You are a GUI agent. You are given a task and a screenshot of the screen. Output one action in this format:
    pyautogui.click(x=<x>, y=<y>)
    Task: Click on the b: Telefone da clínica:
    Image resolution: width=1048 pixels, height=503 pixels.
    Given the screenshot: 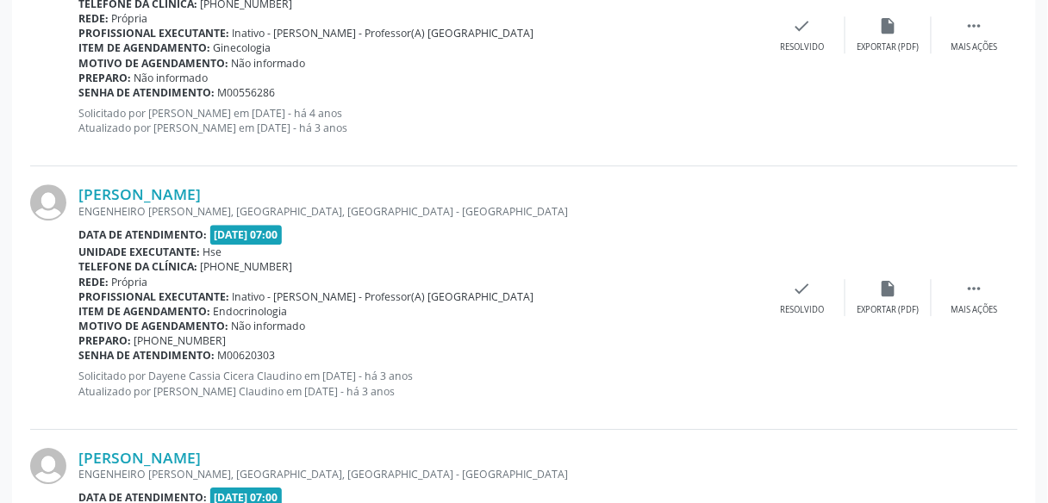 What is the action you would take?
    pyautogui.click(x=138, y=266)
    